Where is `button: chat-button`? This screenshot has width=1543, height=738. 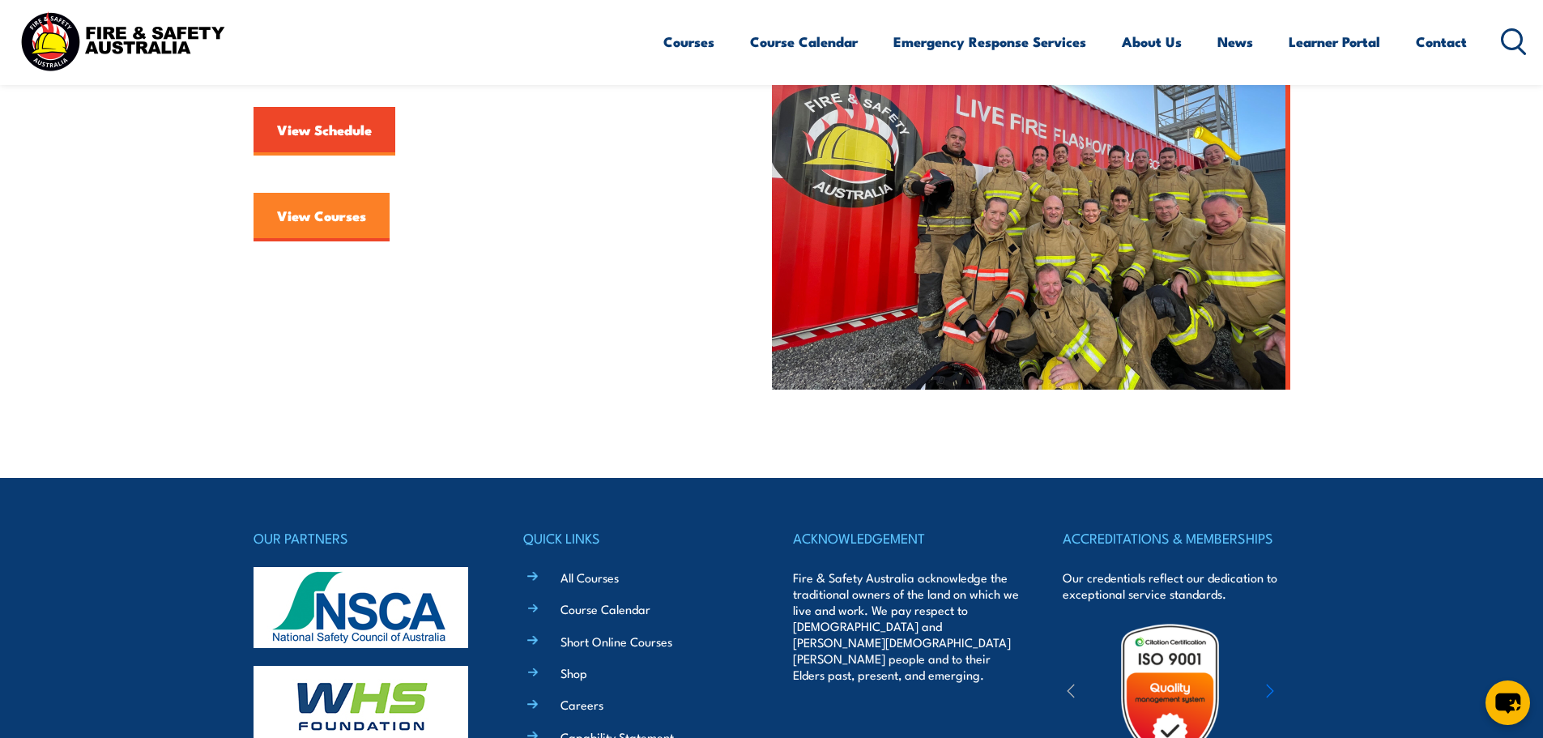
button: chat-button is located at coordinates (1507, 702).